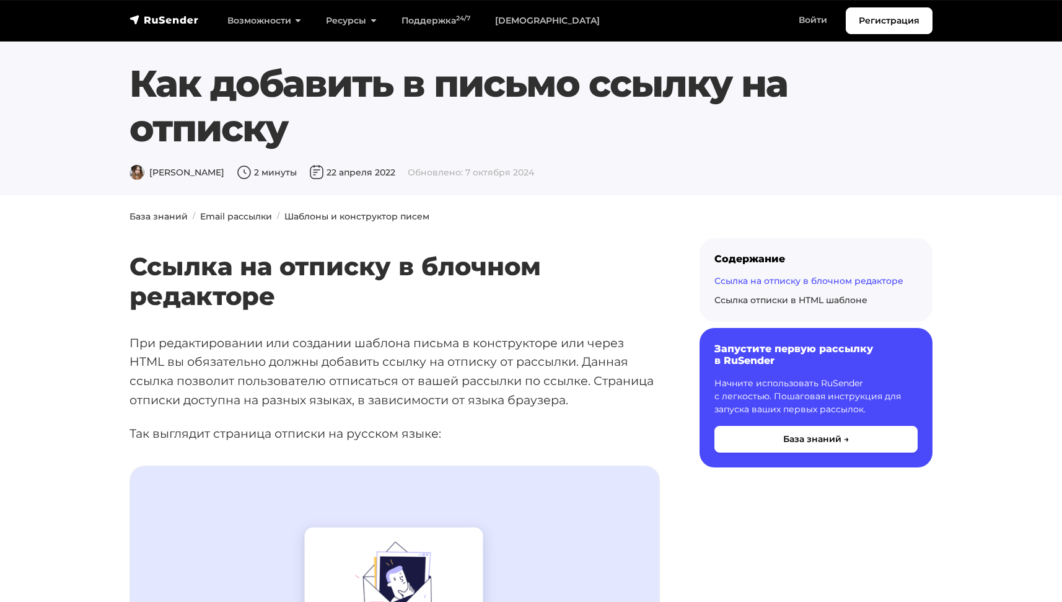 Image resolution: width=1062 pixels, height=602 pixels. Describe the element at coordinates (395, 263) in the screenshot. I see `h2: Ссылка на отписку в блочном редакторе` at that location.